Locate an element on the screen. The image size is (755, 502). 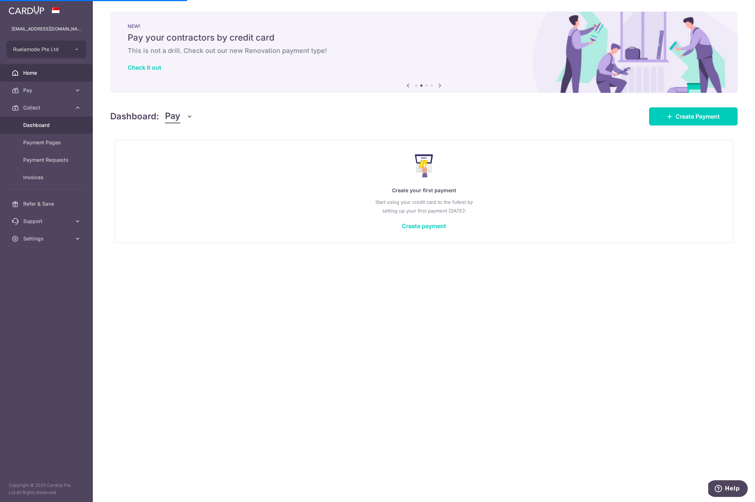
span: Payment Requests is located at coordinates (47, 160).